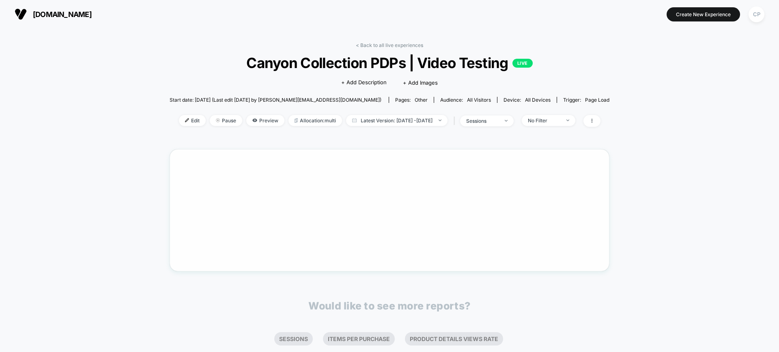 The width and height of the screenshot is (779, 352). What do you see at coordinates (411, 100) in the screenshot?
I see `div: Pages:` at bounding box center [411, 100].